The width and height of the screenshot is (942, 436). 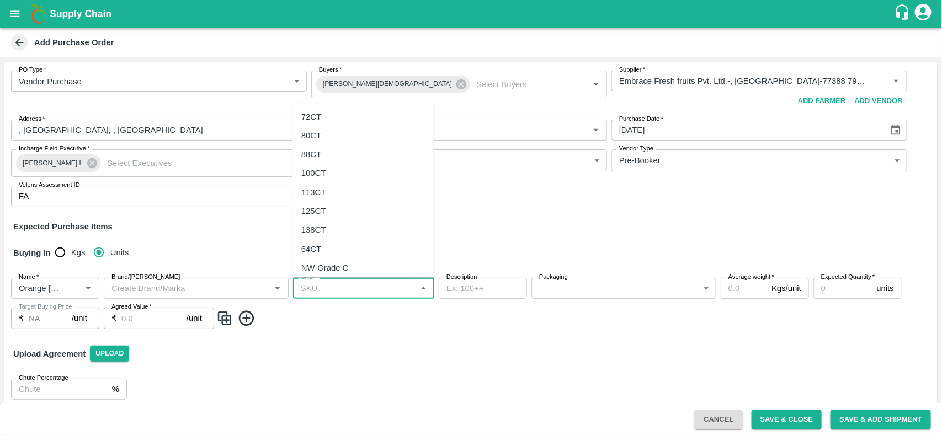 I want to click on p: units, so click(x=885, y=289).